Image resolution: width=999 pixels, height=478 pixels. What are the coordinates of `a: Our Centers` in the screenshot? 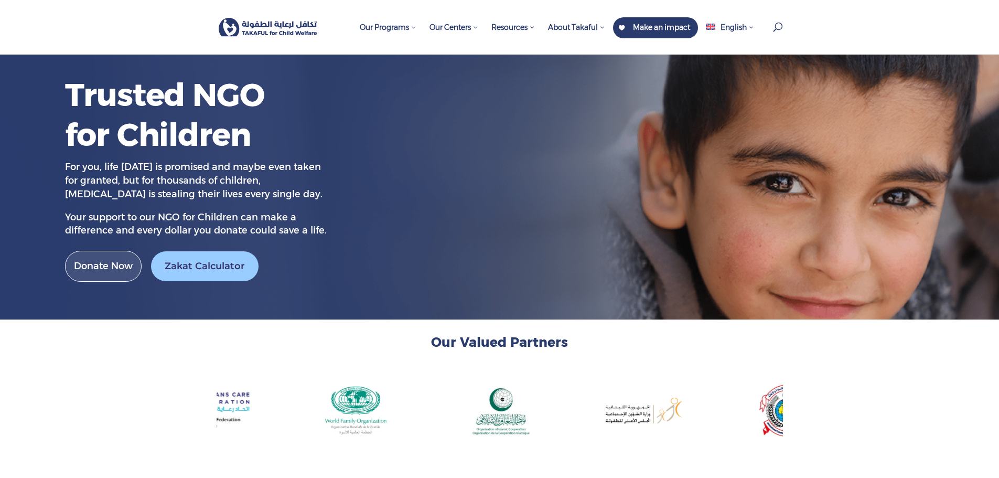 It's located at (454, 36).